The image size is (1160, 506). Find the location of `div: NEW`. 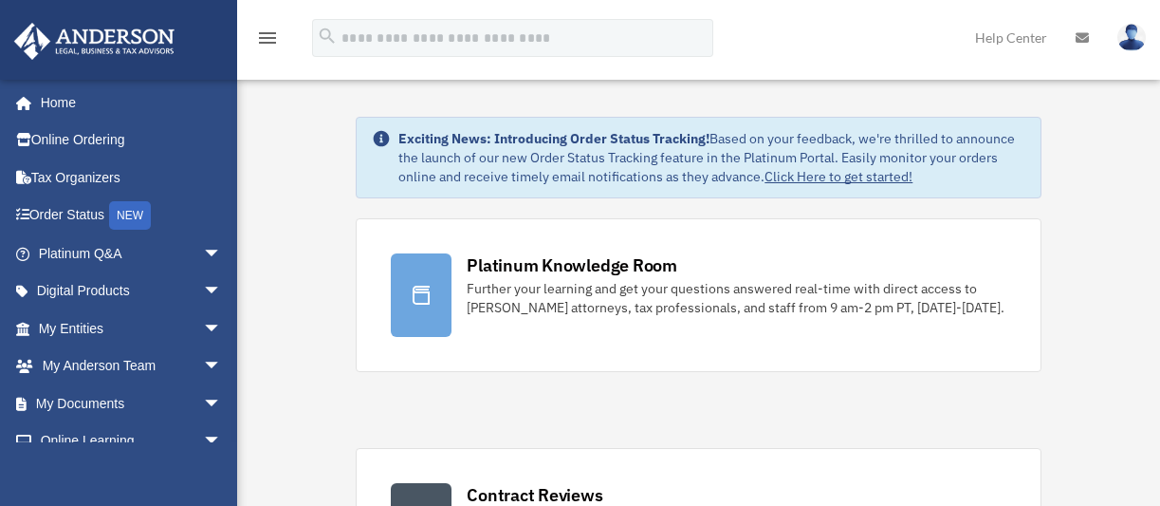

div: NEW is located at coordinates (130, 215).